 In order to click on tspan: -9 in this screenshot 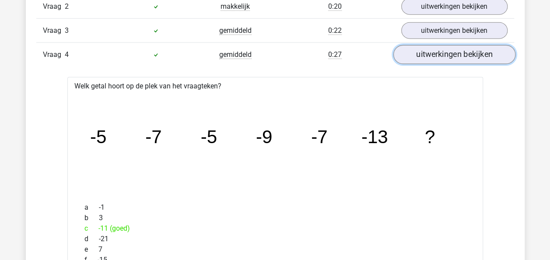, I will do `click(264, 137)`.